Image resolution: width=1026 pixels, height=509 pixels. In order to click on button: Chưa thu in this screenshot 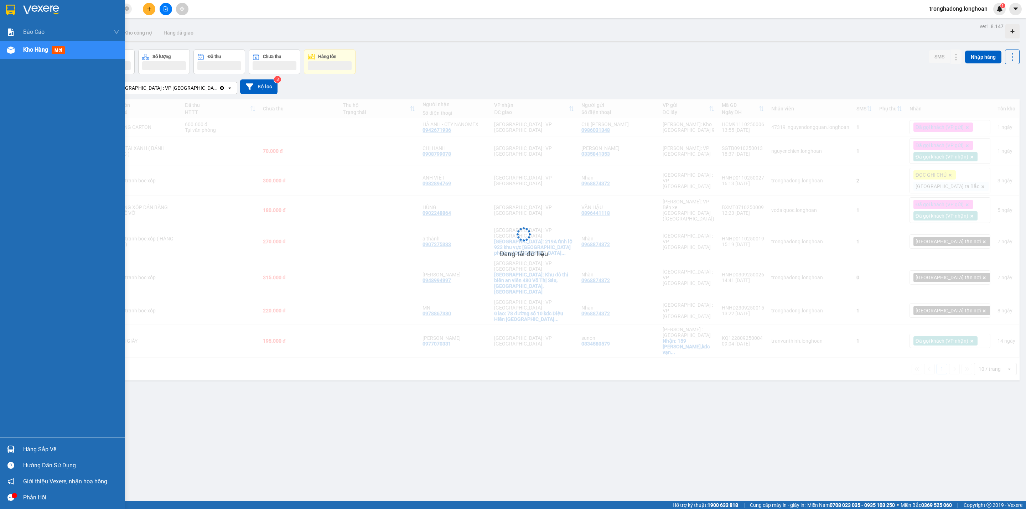, I will do `click(274, 62)`.